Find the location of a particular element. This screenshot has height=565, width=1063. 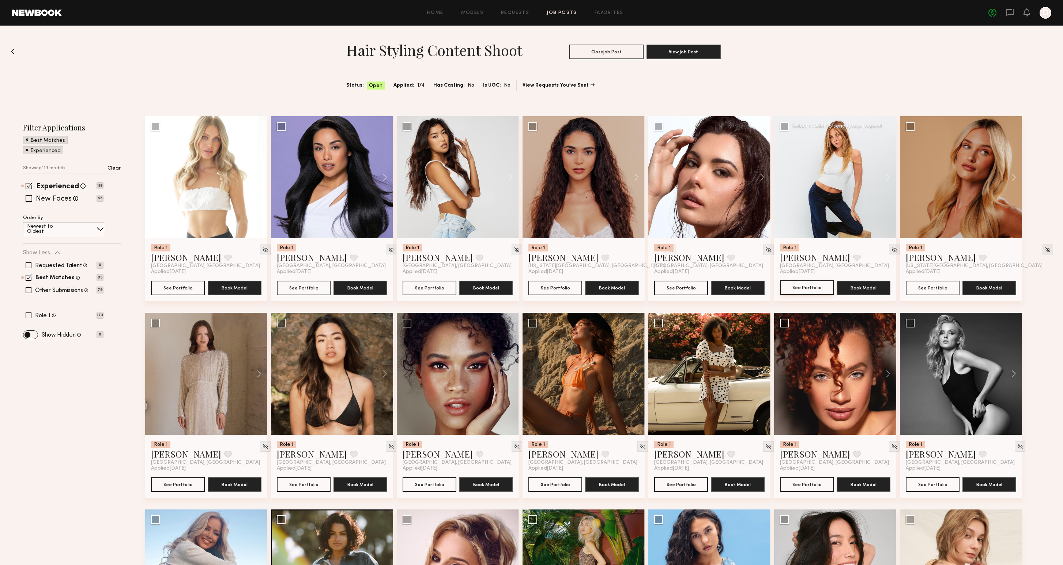

p: Showing 119 models is located at coordinates (44, 168).